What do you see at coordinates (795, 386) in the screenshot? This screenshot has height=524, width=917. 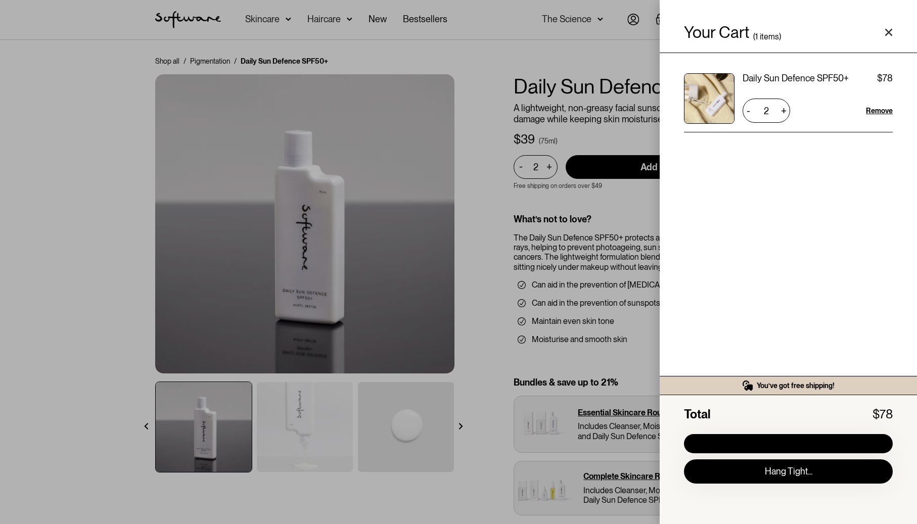 I see `div: You’ve got free shipping!` at bounding box center [795, 386].